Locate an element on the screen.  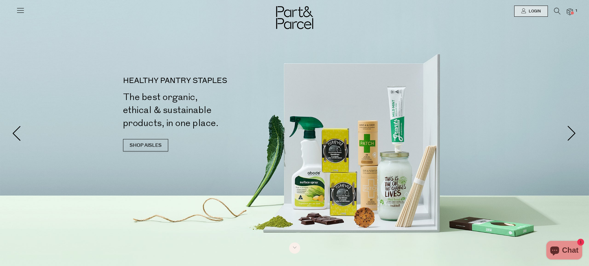
h2: The best organic, ethical & sustainable products, in one place. is located at coordinates (210, 110).